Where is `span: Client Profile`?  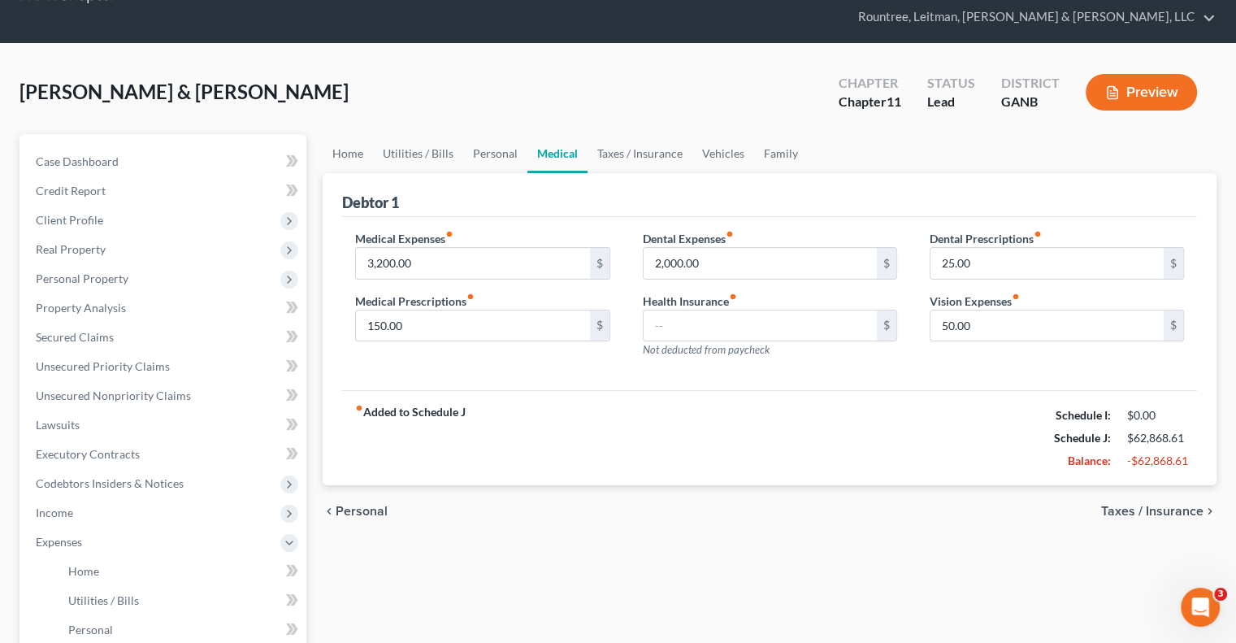
span: Client Profile is located at coordinates (69, 219).